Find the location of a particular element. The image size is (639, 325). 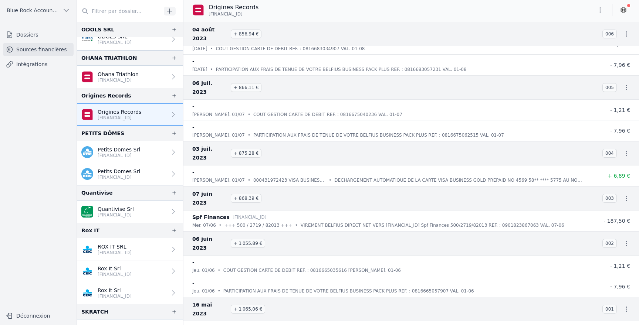

p: Quantivise Srl is located at coordinates (116, 209).